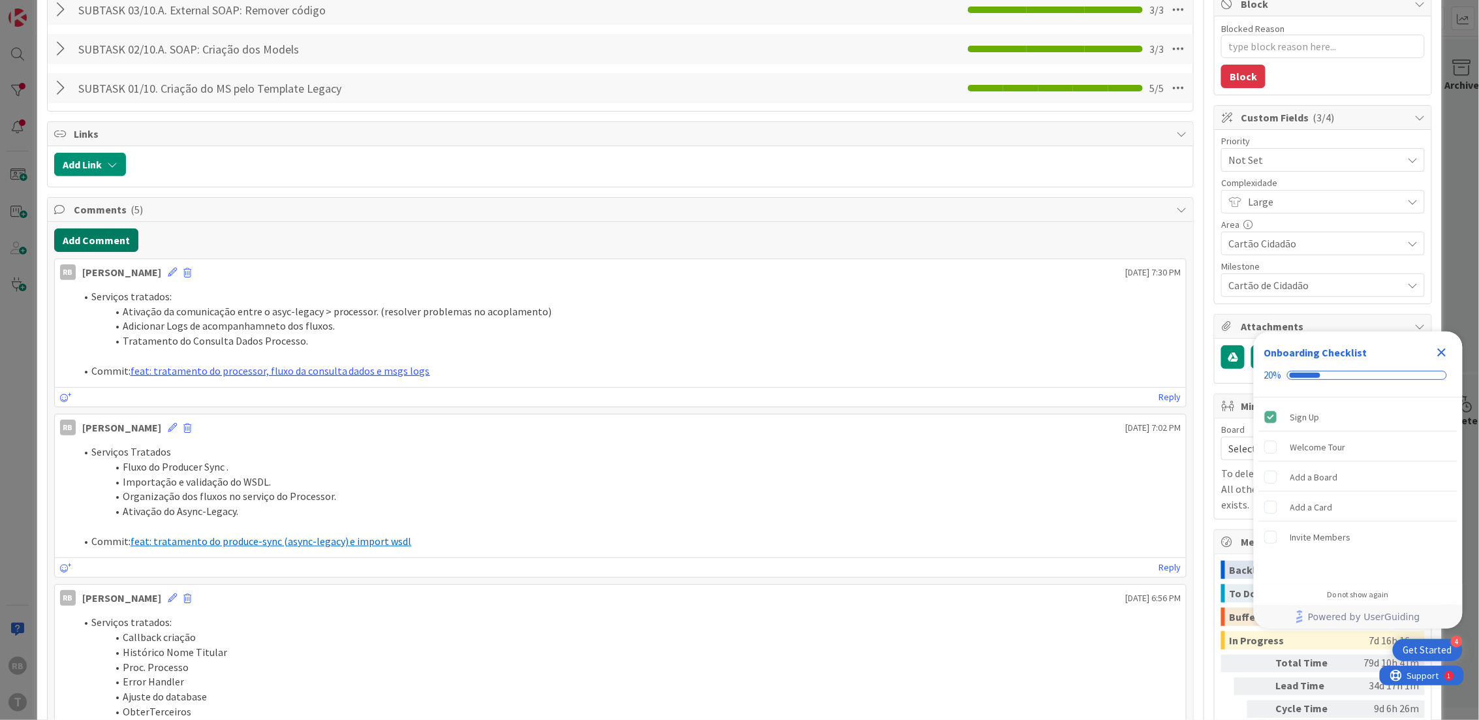  I want to click on div: Area, so click(1323, 224).